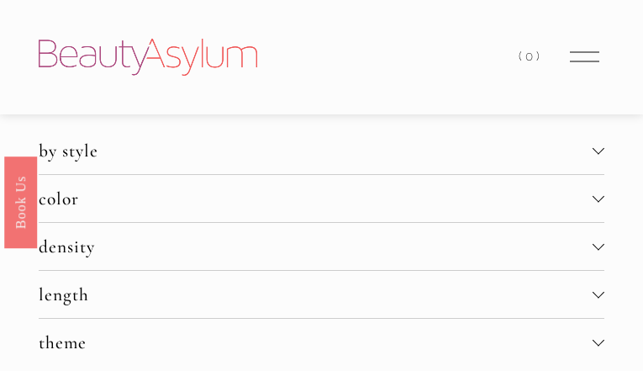 The image size is (643, 371). I want to click on a: (0), so click(530, 56).